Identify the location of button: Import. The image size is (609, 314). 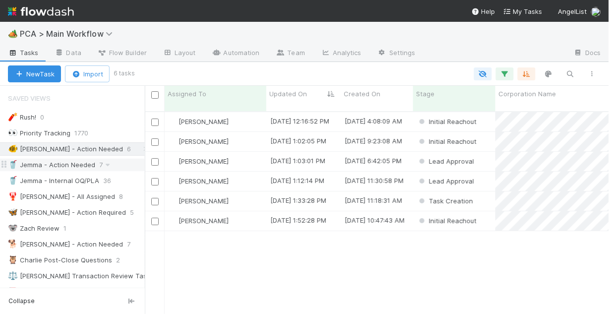
(87, 74).